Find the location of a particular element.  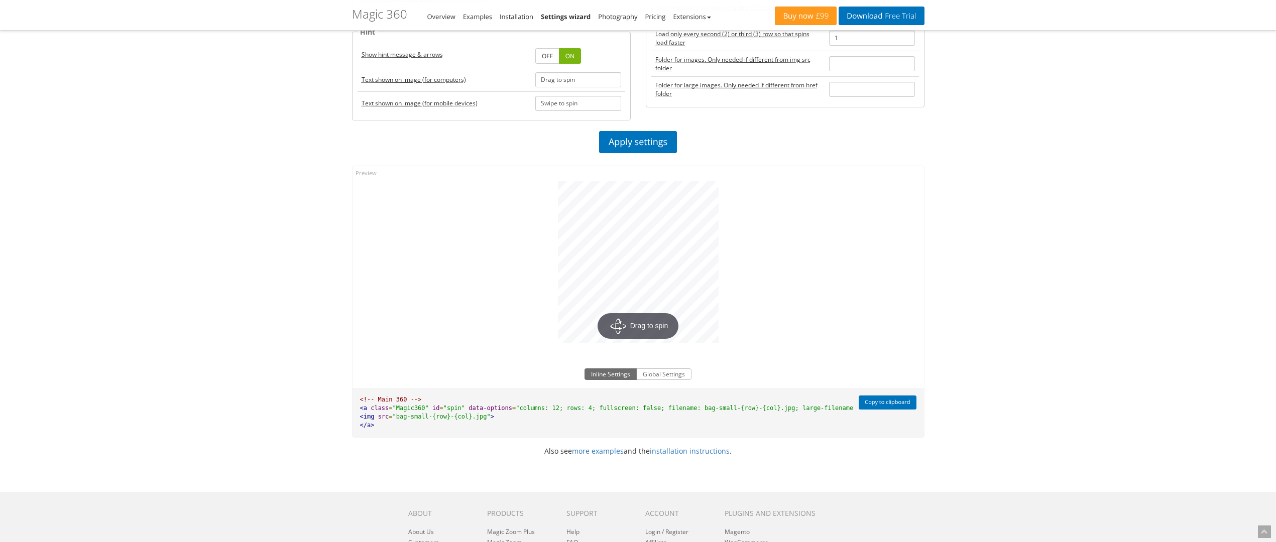

span: <a is located at coordinates (364, 408).